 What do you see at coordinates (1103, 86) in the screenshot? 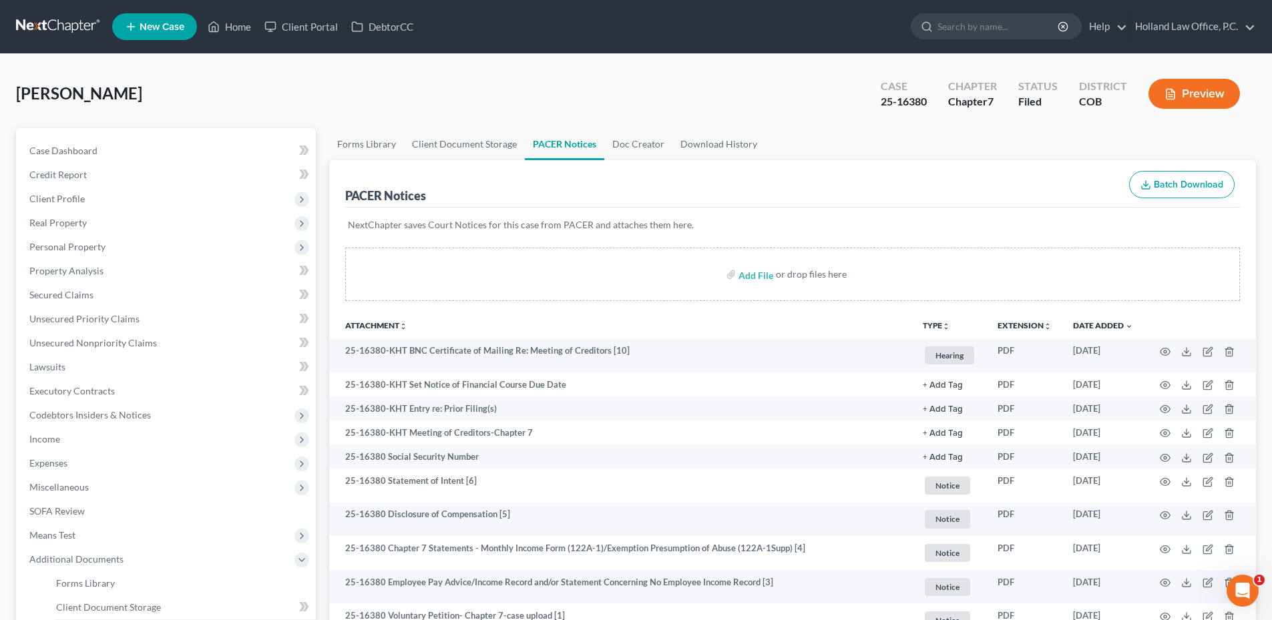
I see `div: District` at bounding box center [1103, 86].